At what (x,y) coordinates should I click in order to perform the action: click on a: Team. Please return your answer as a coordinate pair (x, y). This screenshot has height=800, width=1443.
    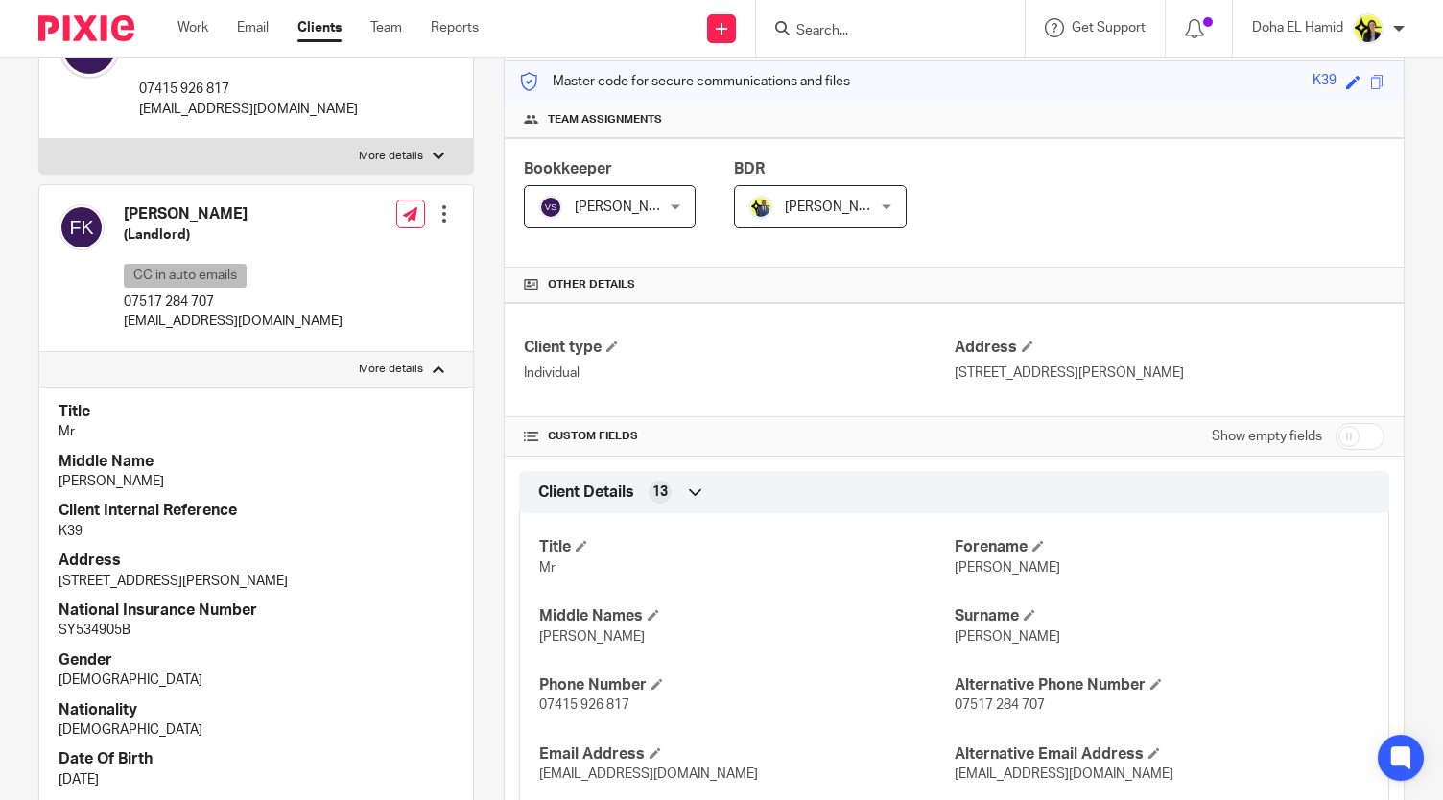
    Looking at the image, I should click on (386, 28).